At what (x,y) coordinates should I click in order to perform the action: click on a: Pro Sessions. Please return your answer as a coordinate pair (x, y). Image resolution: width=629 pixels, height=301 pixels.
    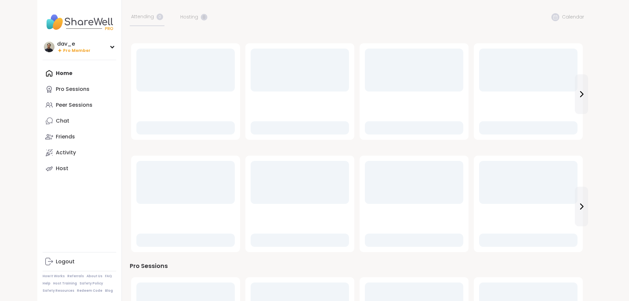
    Looking at the image, I should click on (79, 89).